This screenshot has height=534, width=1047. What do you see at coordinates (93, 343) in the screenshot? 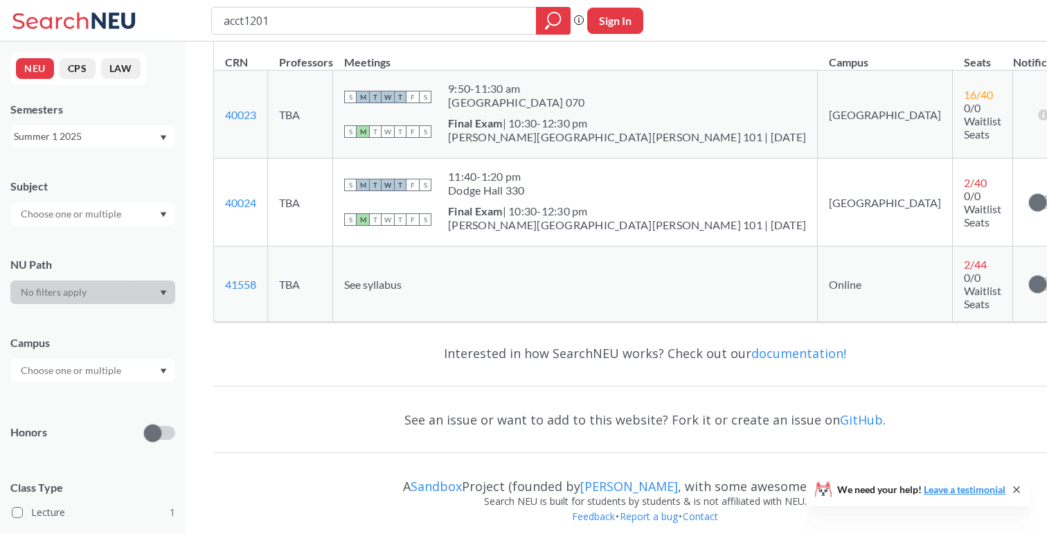
I see `div: Campus` at bounding box center [93, 343].